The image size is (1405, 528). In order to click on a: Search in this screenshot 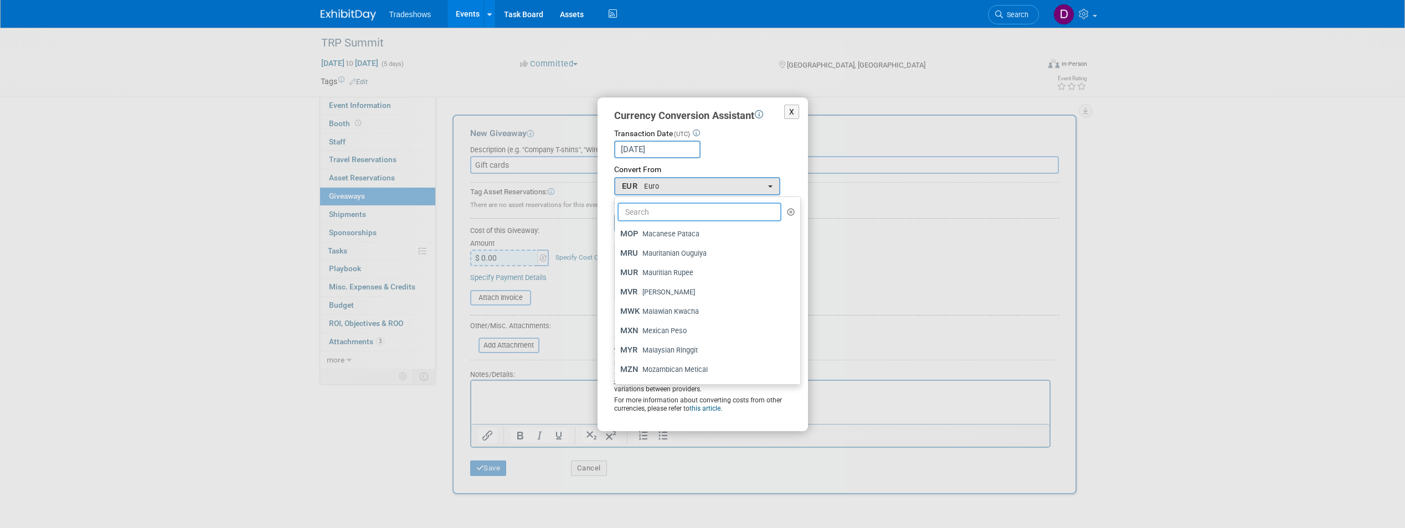, I will do `click(1014, 14)`.